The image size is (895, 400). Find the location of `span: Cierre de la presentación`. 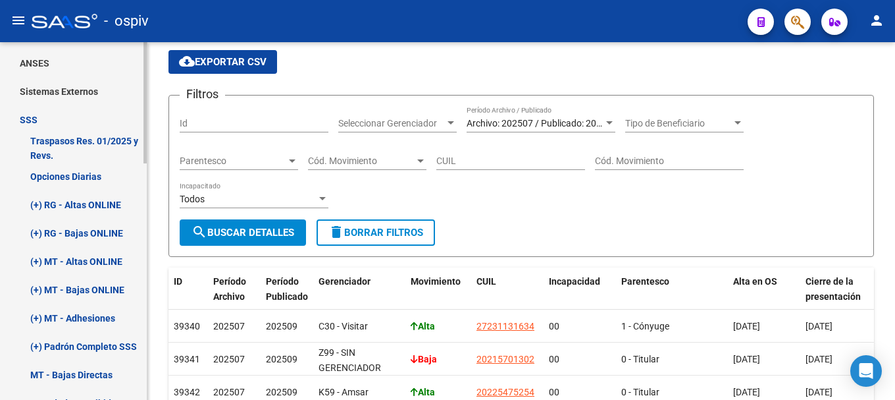

span: Cierre de la presentación is located at coordinates (834, 288).